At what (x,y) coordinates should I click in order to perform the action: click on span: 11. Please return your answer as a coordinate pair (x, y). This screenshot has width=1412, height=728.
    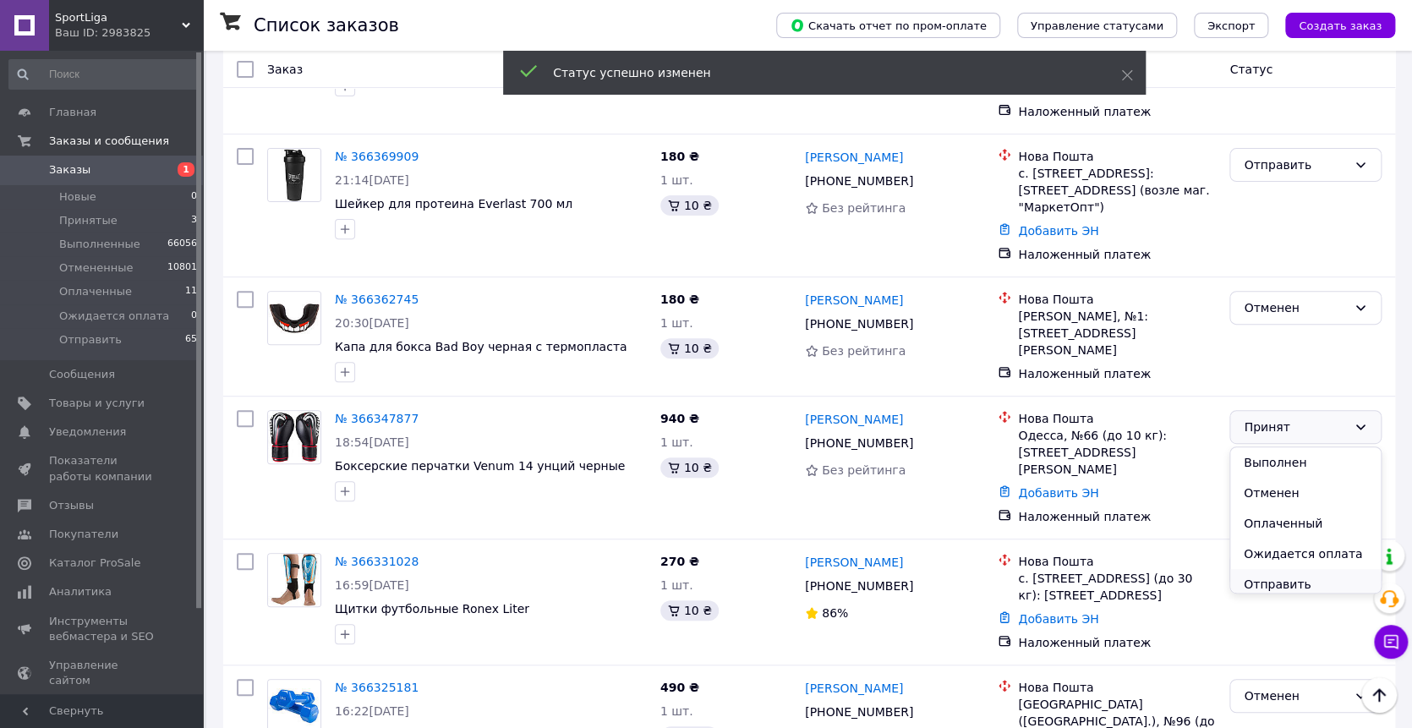
    Looking at the image, I should click on (191, 292).